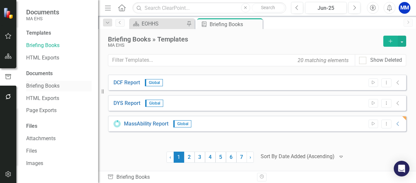 Image resolution: width=416 pixels, height=183 pixels. Describe the element at coordinates (268, 8) in the screenshot. I see `button: Search` at that location.